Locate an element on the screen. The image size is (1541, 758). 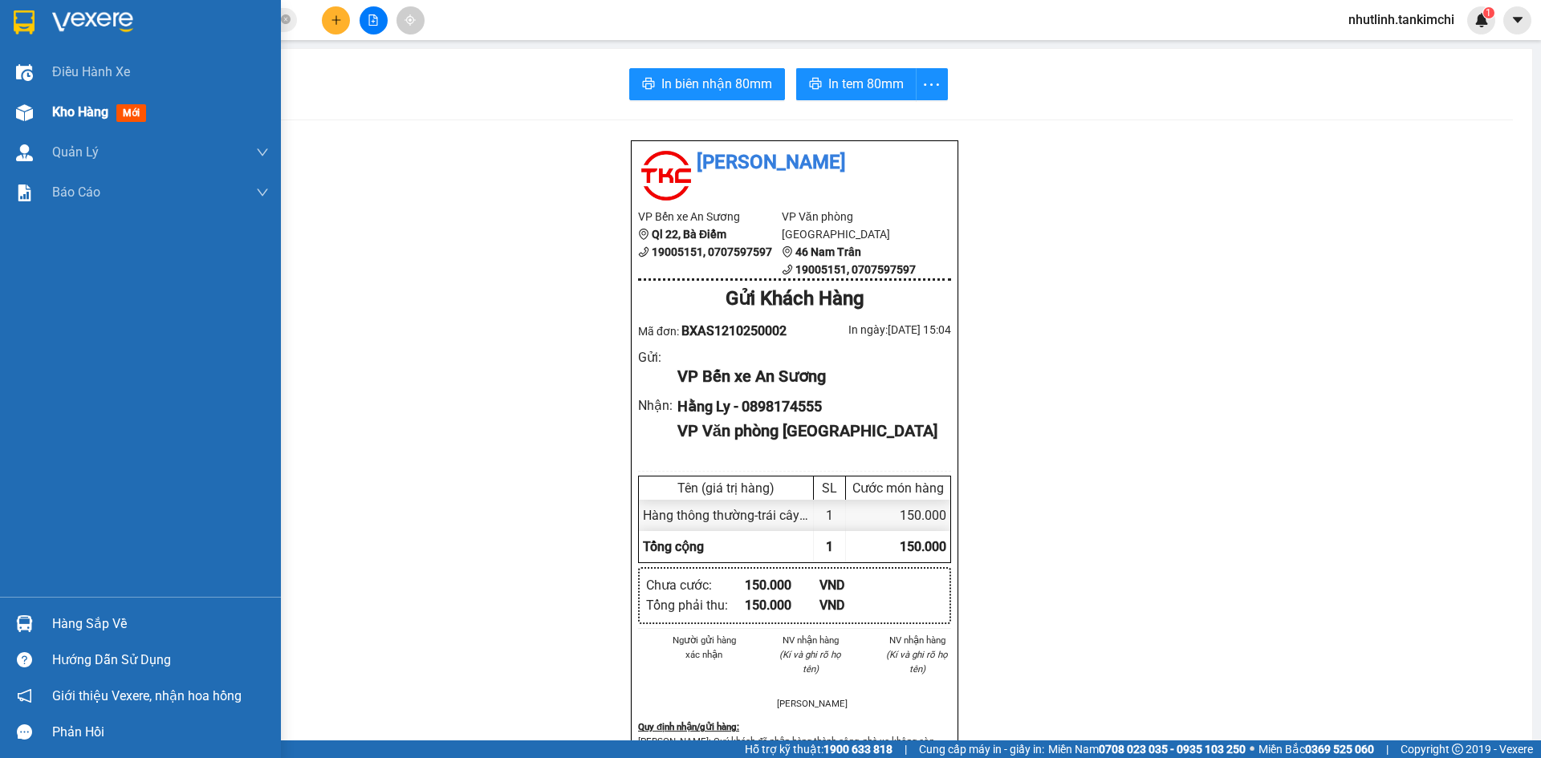
button: printerIn biên nhận 80mm is located at coordinates (707, 84).